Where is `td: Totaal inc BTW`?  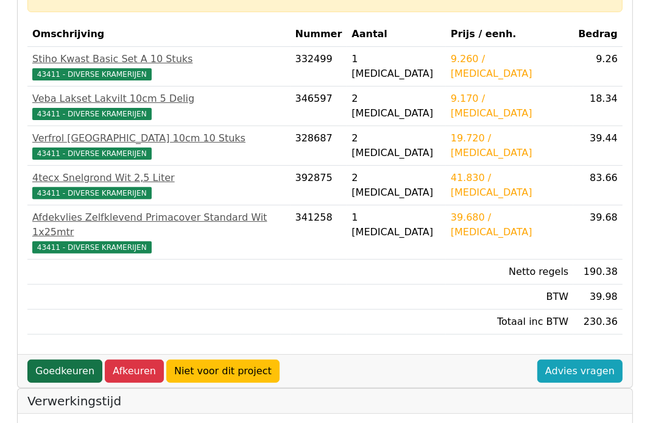 td: Totaal inc BTW is located at coordinates (509, 322).